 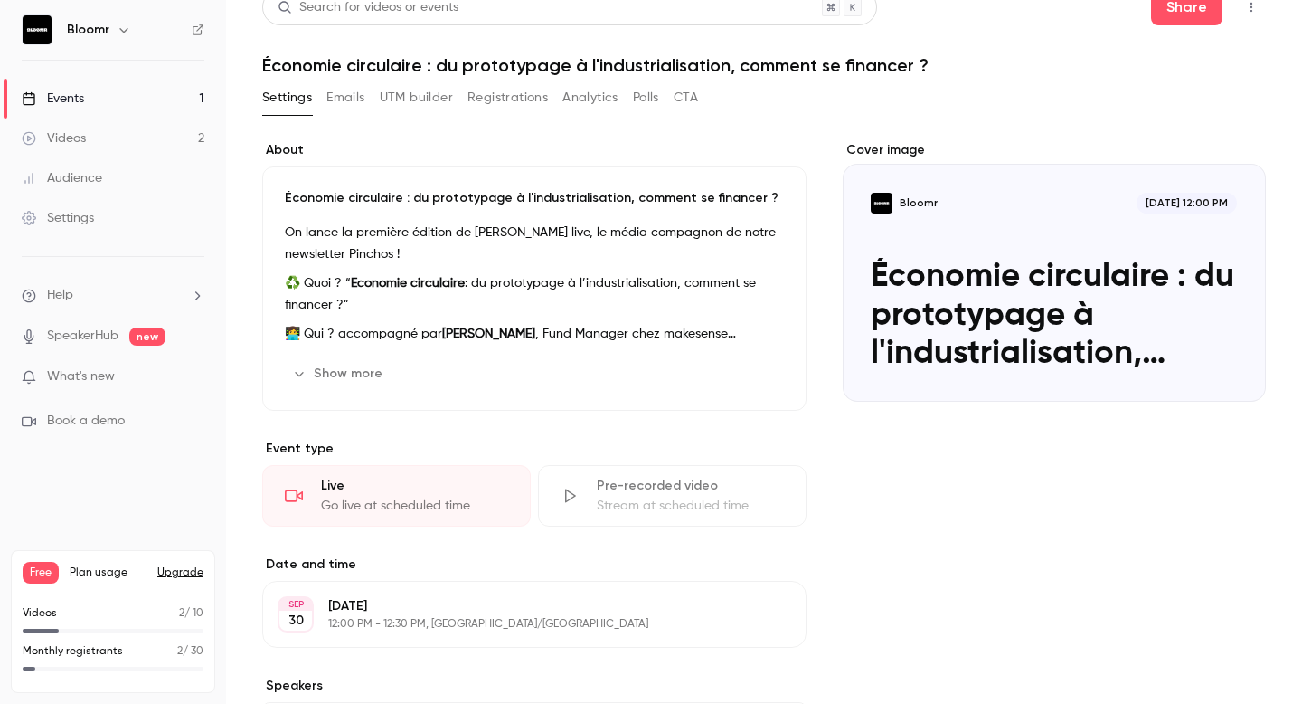 What do you see at coordinates (191, 613) in the screenshot?
I see `p: / 10` at bounding box center [191, 613].